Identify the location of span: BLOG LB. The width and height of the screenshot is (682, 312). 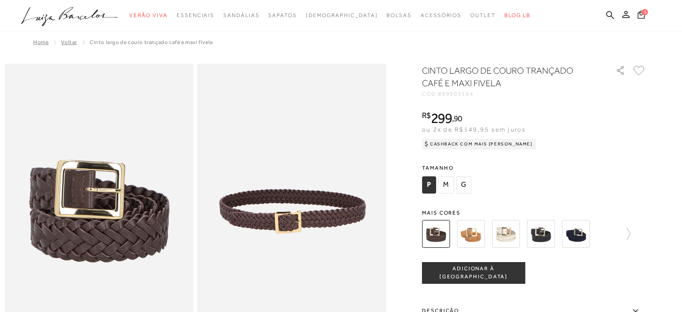
(518, 15).